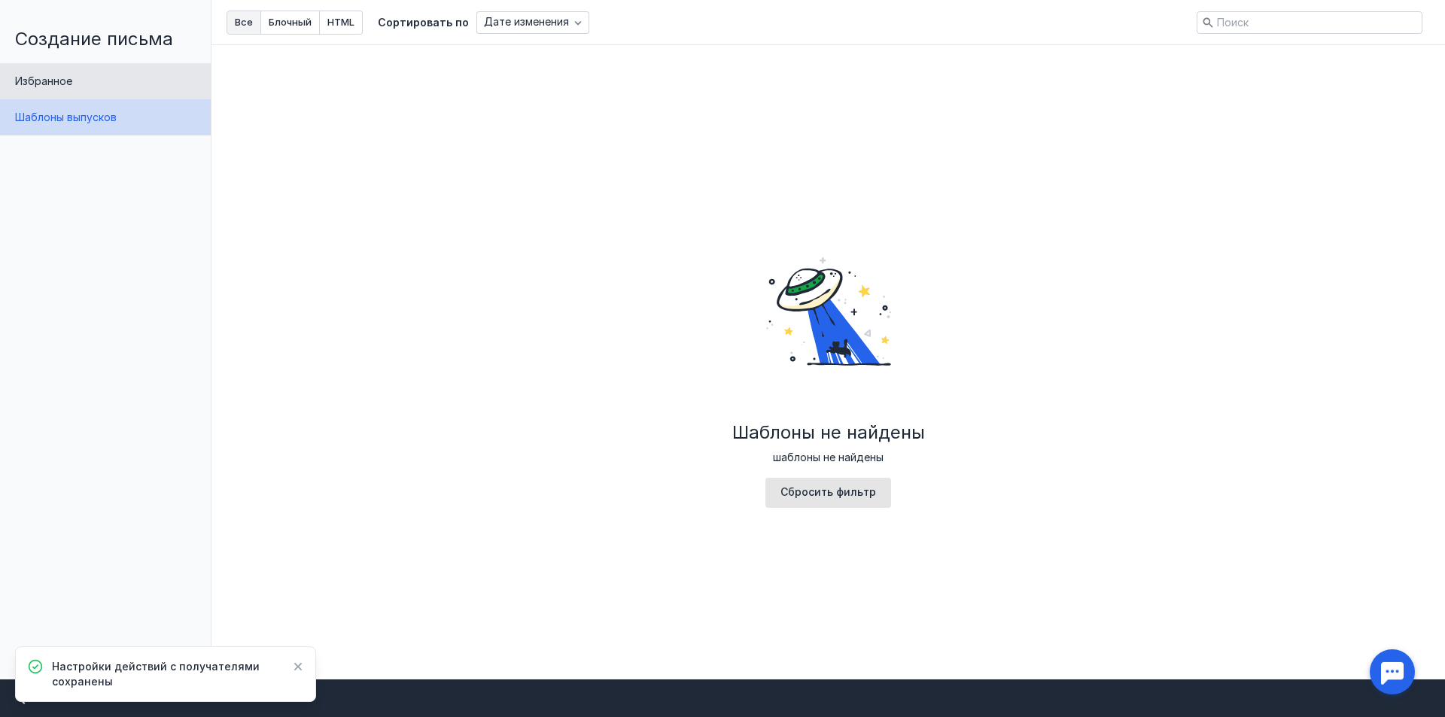 The image size is (1445, 717). What do you see at coordinates (828, 432) in the screenshot?
I see `span: Шаблоны не найдены` at bounding box center [828, 432].